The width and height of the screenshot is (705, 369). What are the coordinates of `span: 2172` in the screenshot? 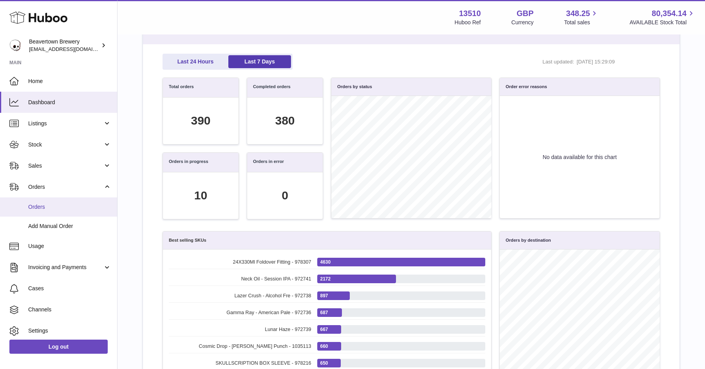 It's located at (325, 279).